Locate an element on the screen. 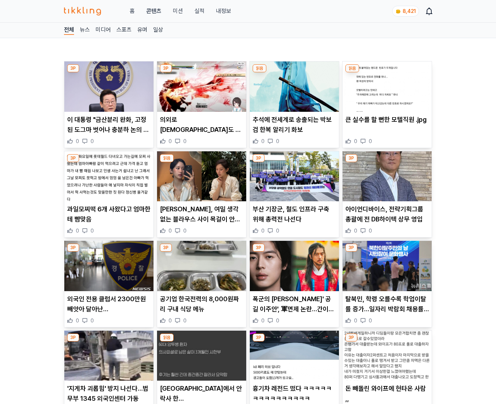 This screenshot has width=496, height=404. img: 폭군의 셰프' 공길 이주안', 軍면제 논란…간이식 70% 절제 “母 위해 내린 선택"(+병역 면제, 논란, 근황) is located at coordinates (294, 266).